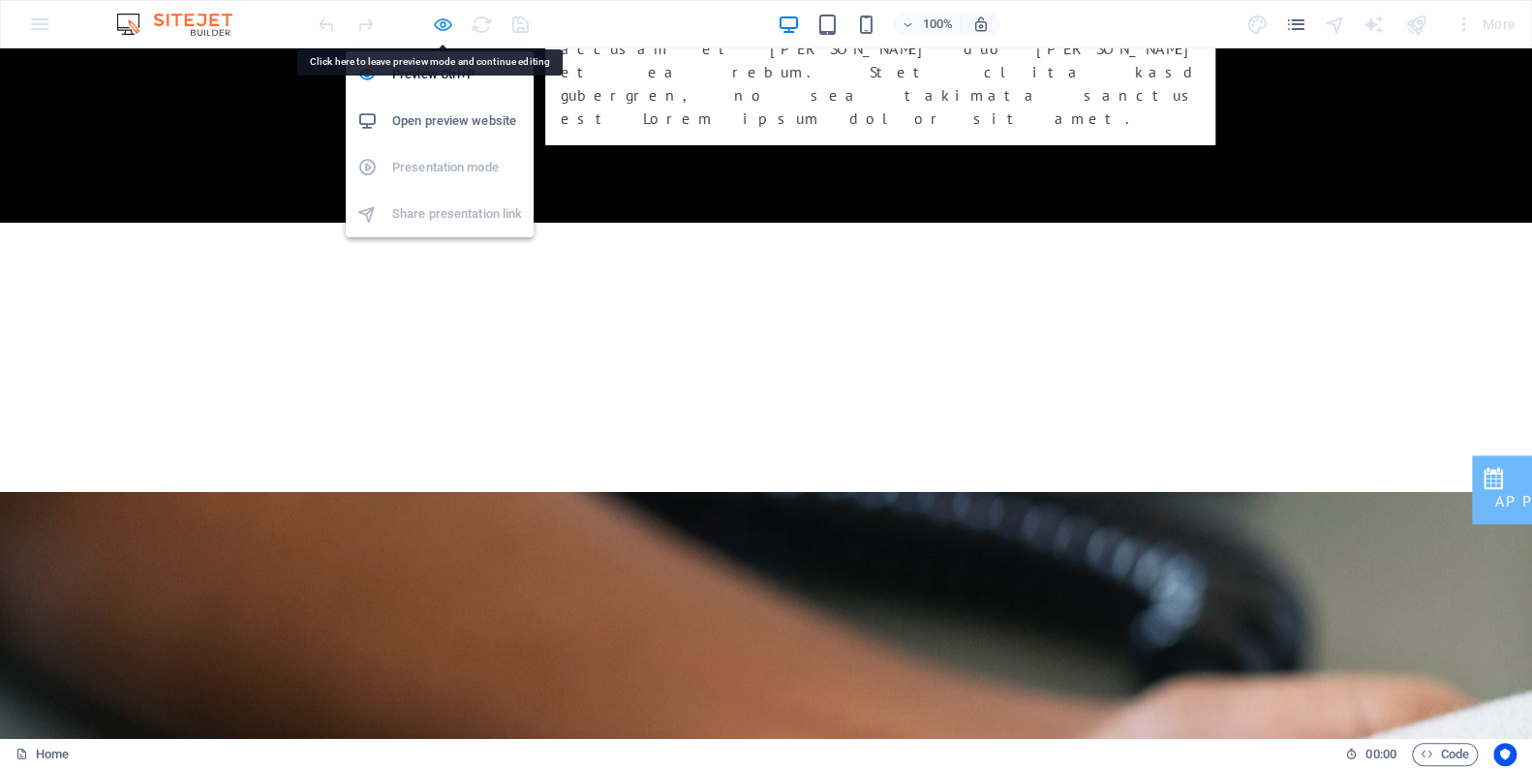 This screenshot has width=1532, height=769. What do you see at coordinates (184, 24) in the screenshot?
I see `img: Editor Logo` at bounding box center [184, 24].